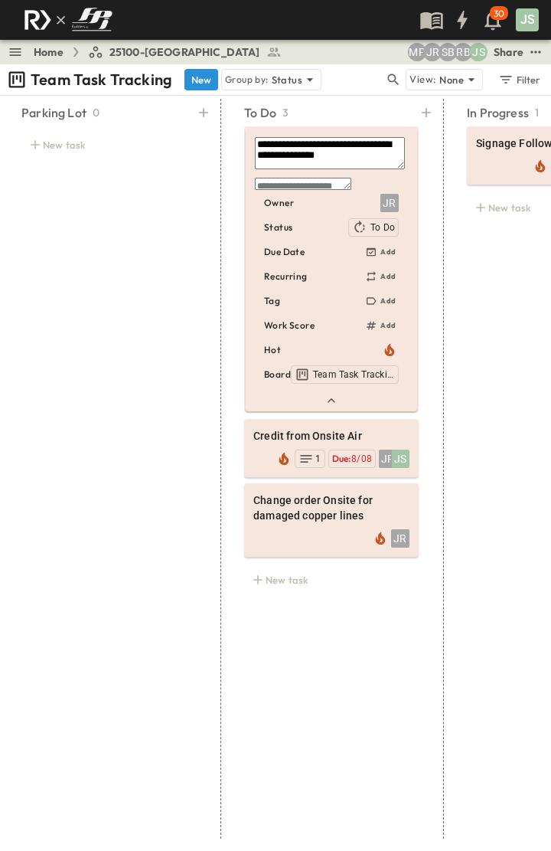 The image size is (551, 851). I want to click on p: Team Task Tracking, so click(101, 80).